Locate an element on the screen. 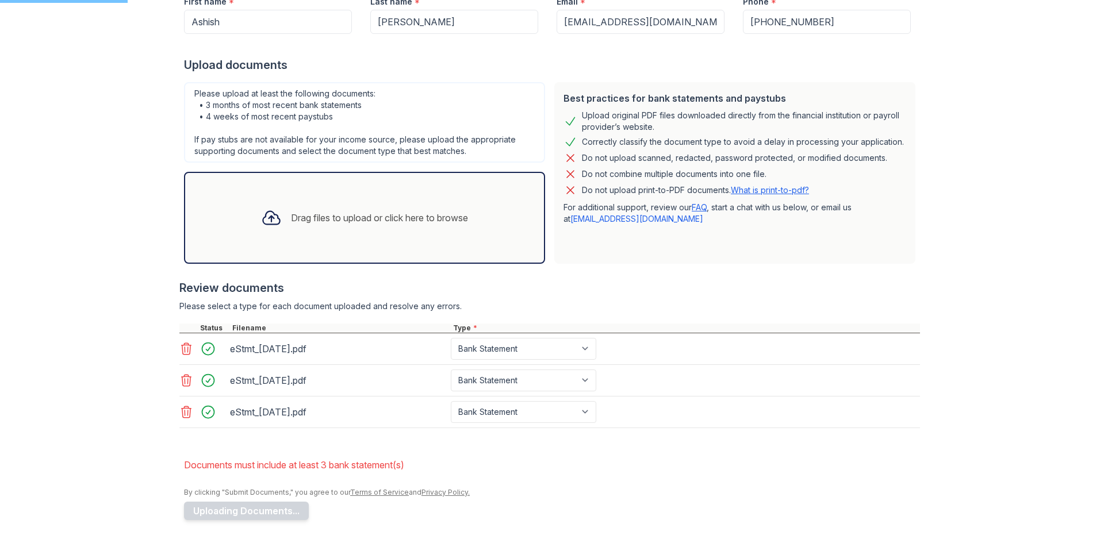 The width and height of the screenshot is (1104, 543). div: By clicking "Submit Documents," you agree to our and is located at coordinates (552, 493).